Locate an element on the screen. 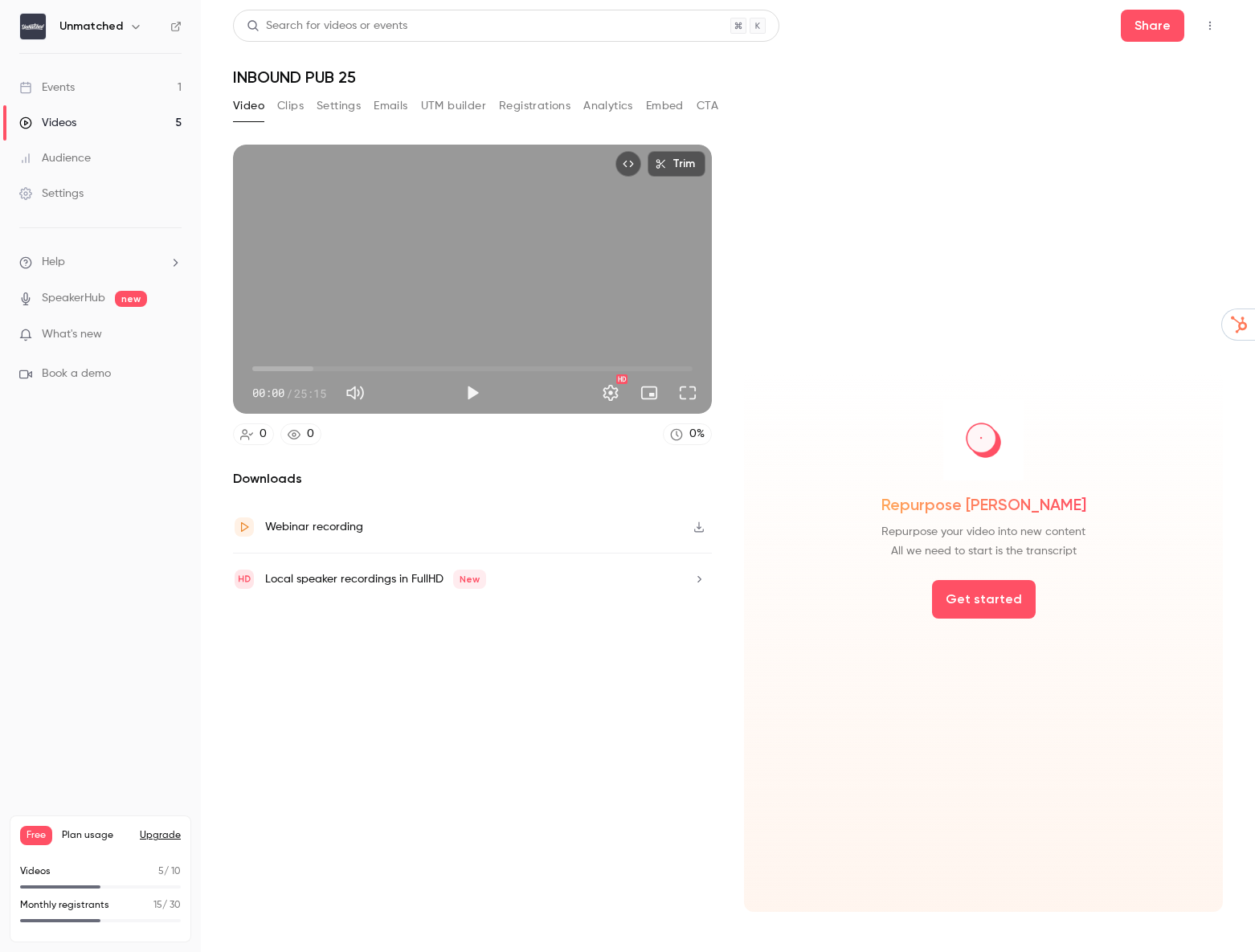 The height and width of the screenshot is (952, 1255). span: Help is located at coordinates (53, 262).